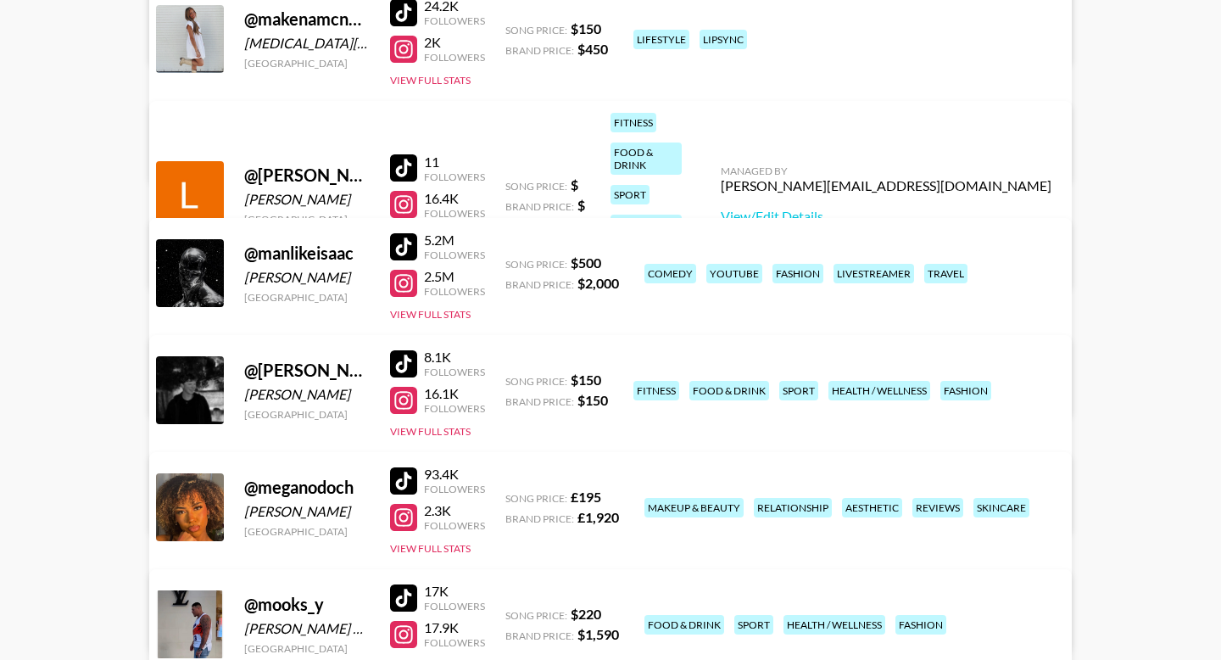 The image size is (1221, 660). What do you see at coordinates (454, 276) in the screenshot?
I see `div: 2.5M` at bounding box center [454, 276].